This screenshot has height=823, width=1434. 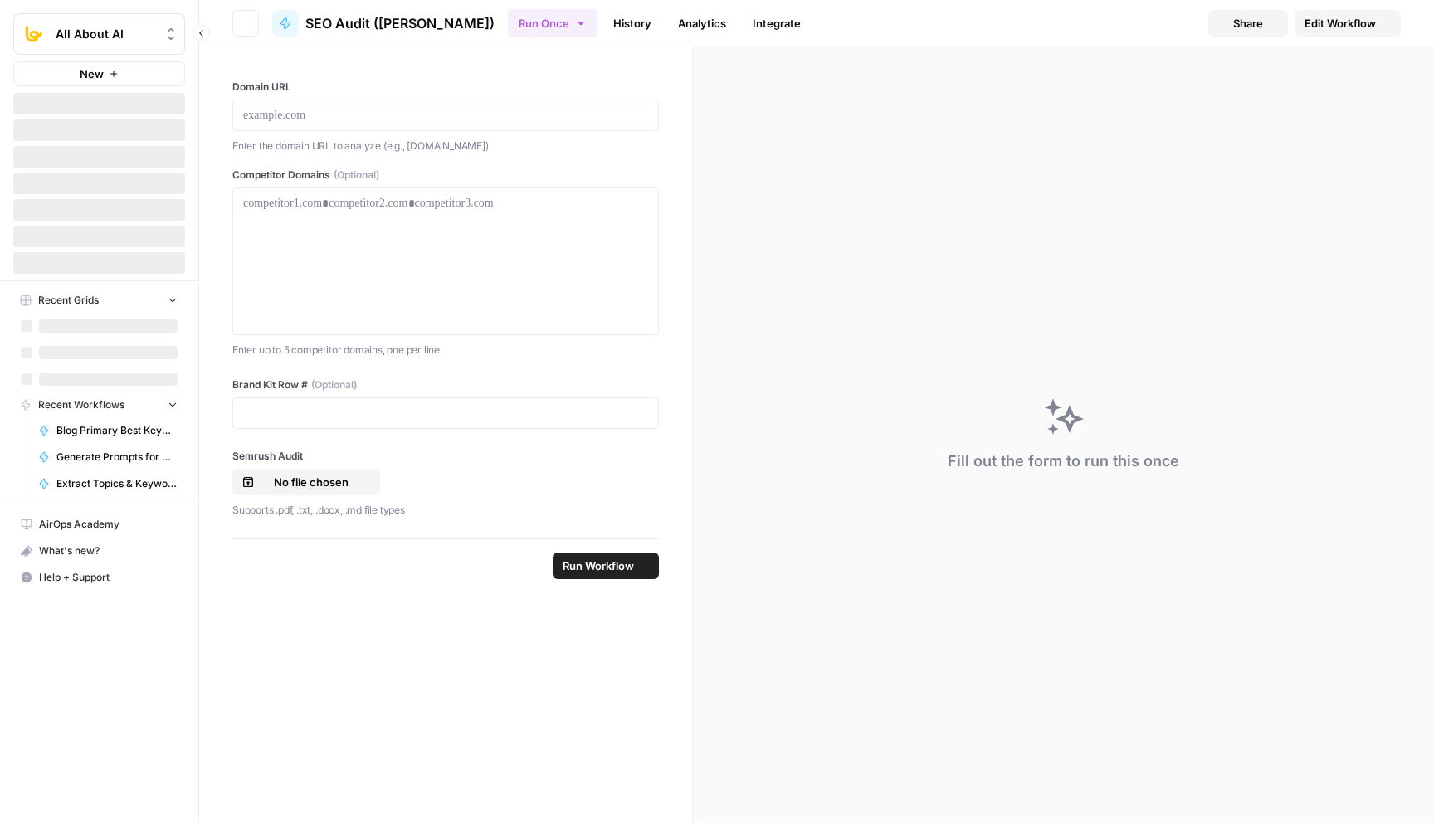 I want to click on button: Workspace: All About AI, so click(x=99, y=34).